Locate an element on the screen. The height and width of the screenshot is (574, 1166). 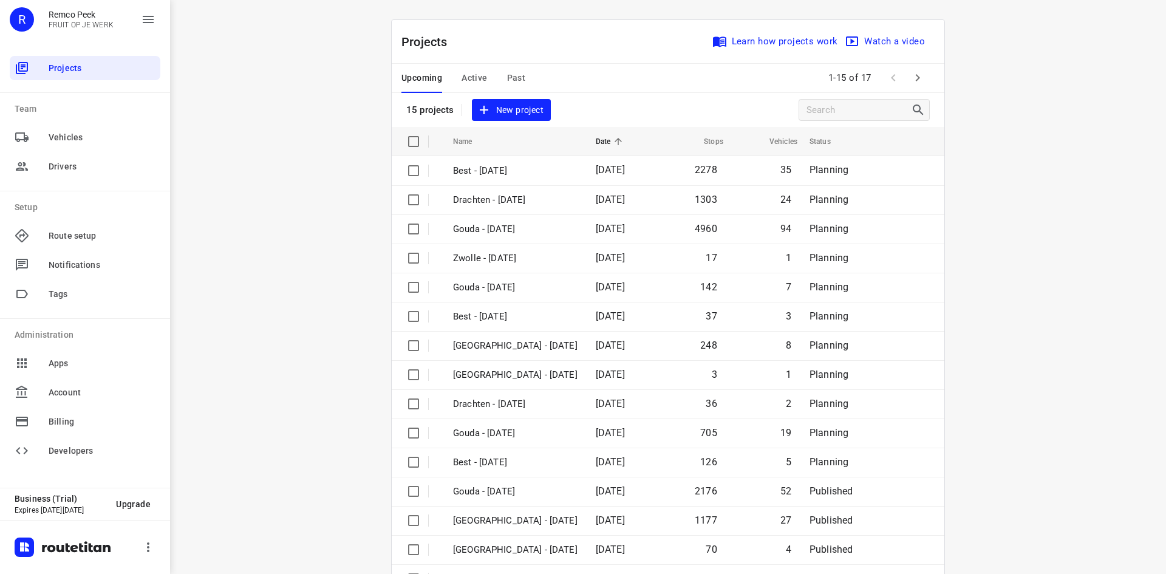
span: Date is located at coordinates (611, 142).